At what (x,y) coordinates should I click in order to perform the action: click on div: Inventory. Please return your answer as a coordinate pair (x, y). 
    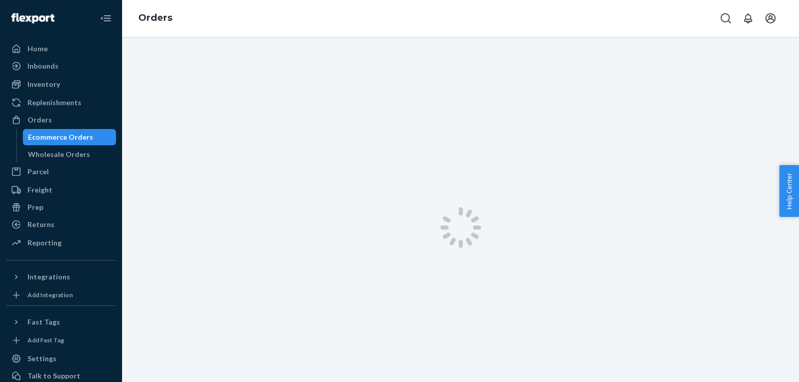
    Looking at the image, I should click on (44, 84).